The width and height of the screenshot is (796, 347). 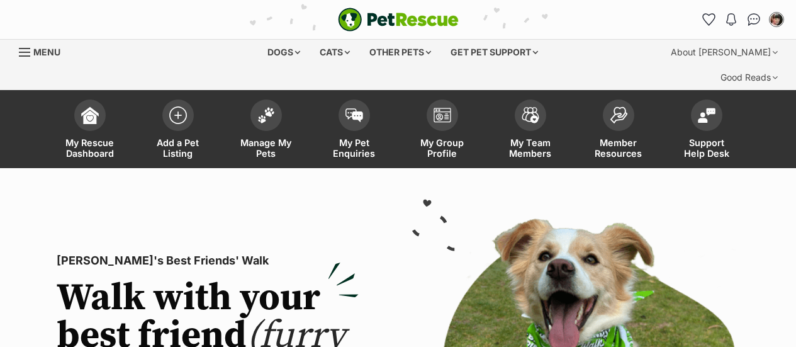 What do you see at coordinates (442, 115) in the screenshot?
I see `img: group-profile-icon-3fa3cf56718a62981997c0bc7e787c4b2cf8bcc04b72c1350f741eb67cf2f40e.svg` at bounding box center [442, 115].